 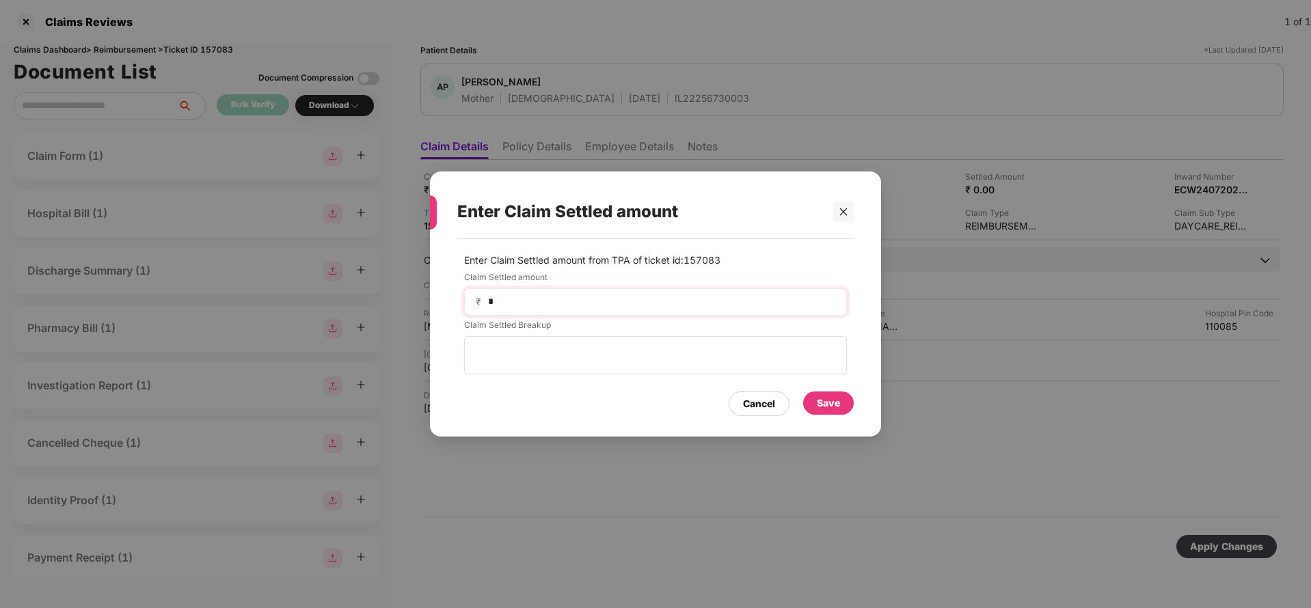 What do you see at coordinates (639, 212) in the screenshot?
I see `div: Enter Claim Settled amount` at bounding box center [639, 212].